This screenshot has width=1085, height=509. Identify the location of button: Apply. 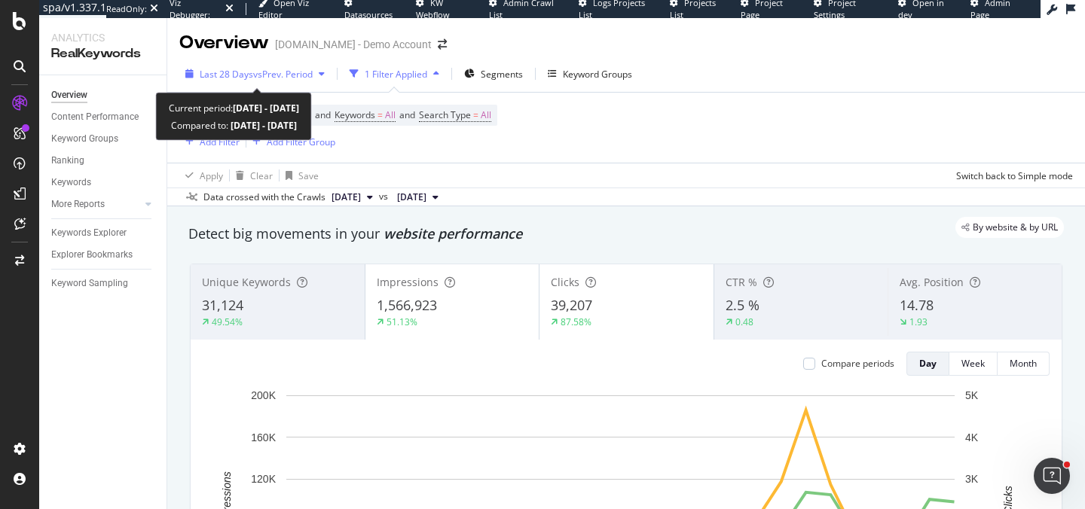
(201, 176).